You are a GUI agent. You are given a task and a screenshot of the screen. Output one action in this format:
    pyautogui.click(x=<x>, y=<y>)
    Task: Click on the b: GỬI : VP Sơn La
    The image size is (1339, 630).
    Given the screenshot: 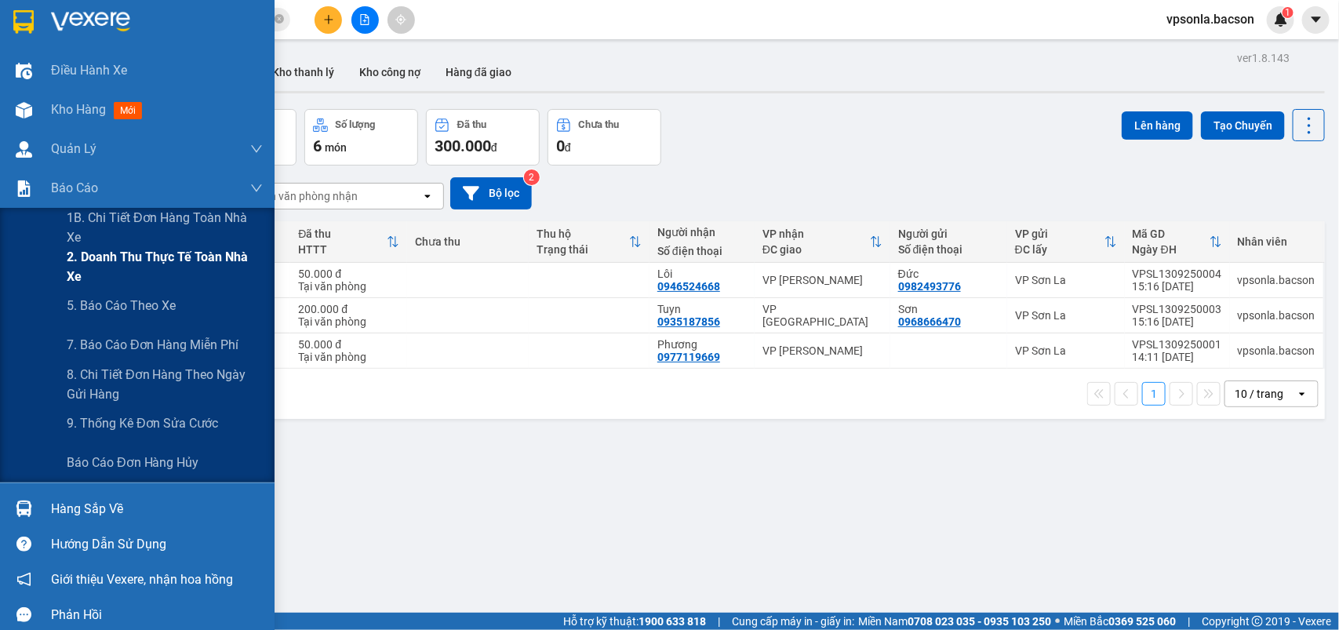 What is the action you would take?
    pyautogui.click(x=95, y=126)
    